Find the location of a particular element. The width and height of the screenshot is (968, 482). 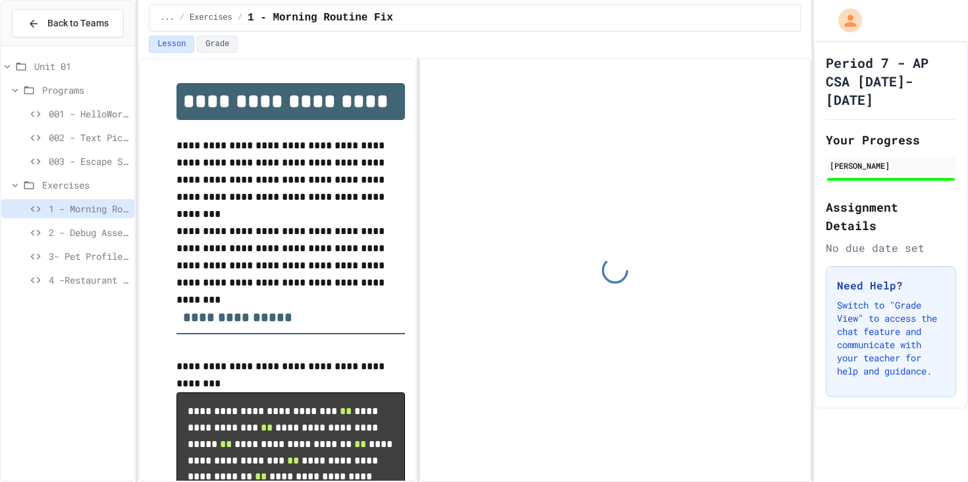

span: Back to Teams is located at coordinates (78, 23).